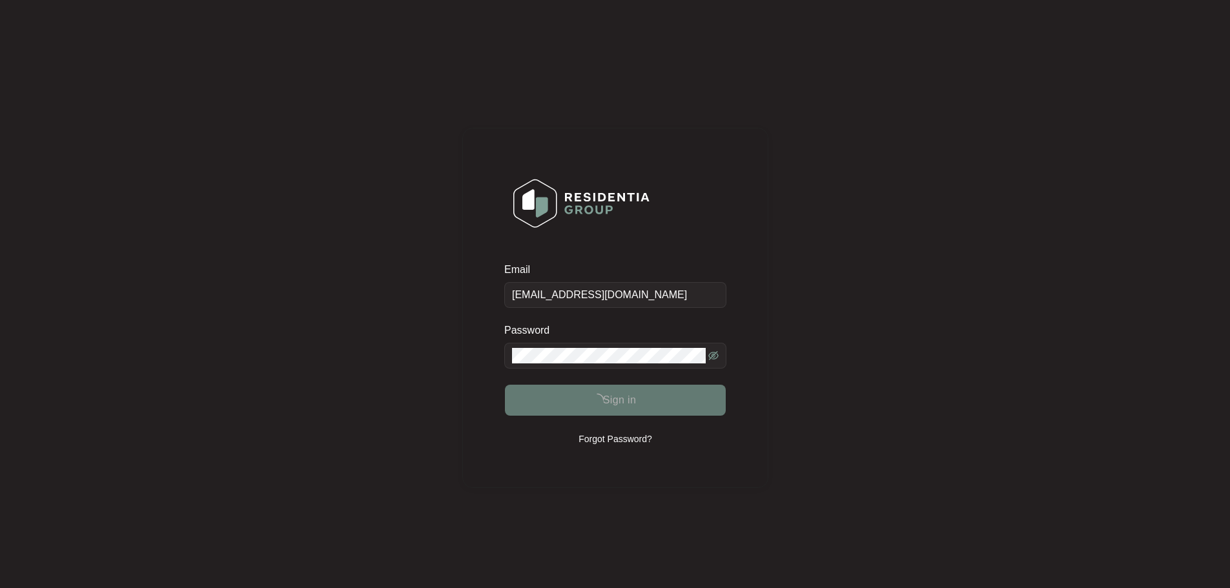 The width and height of the screenshot is (1230, 588). Describe the element at coordinates (615, 295) in the screenshot. I see `input: Email` at that location.